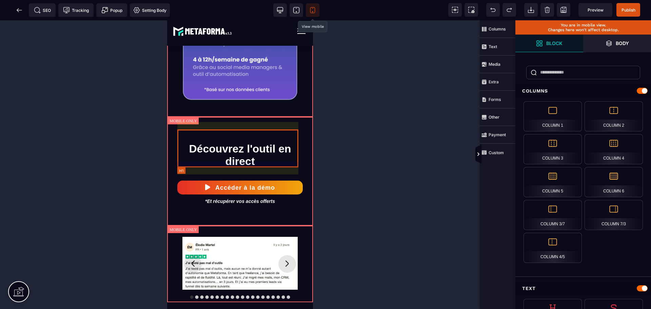  Describe the element at coordinates (497, 153) in the screenshot. I see `span: Custom Block` at that location.